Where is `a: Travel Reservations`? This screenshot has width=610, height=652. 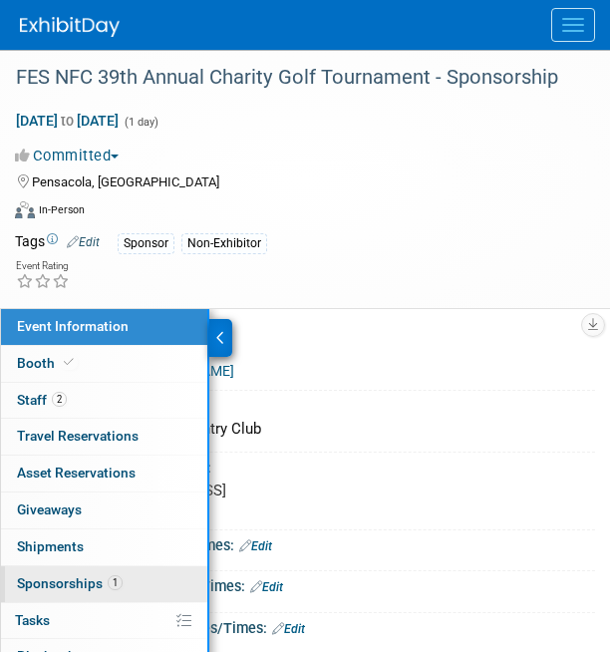
a: Travel Reservations is located at coordinates (104, 437).